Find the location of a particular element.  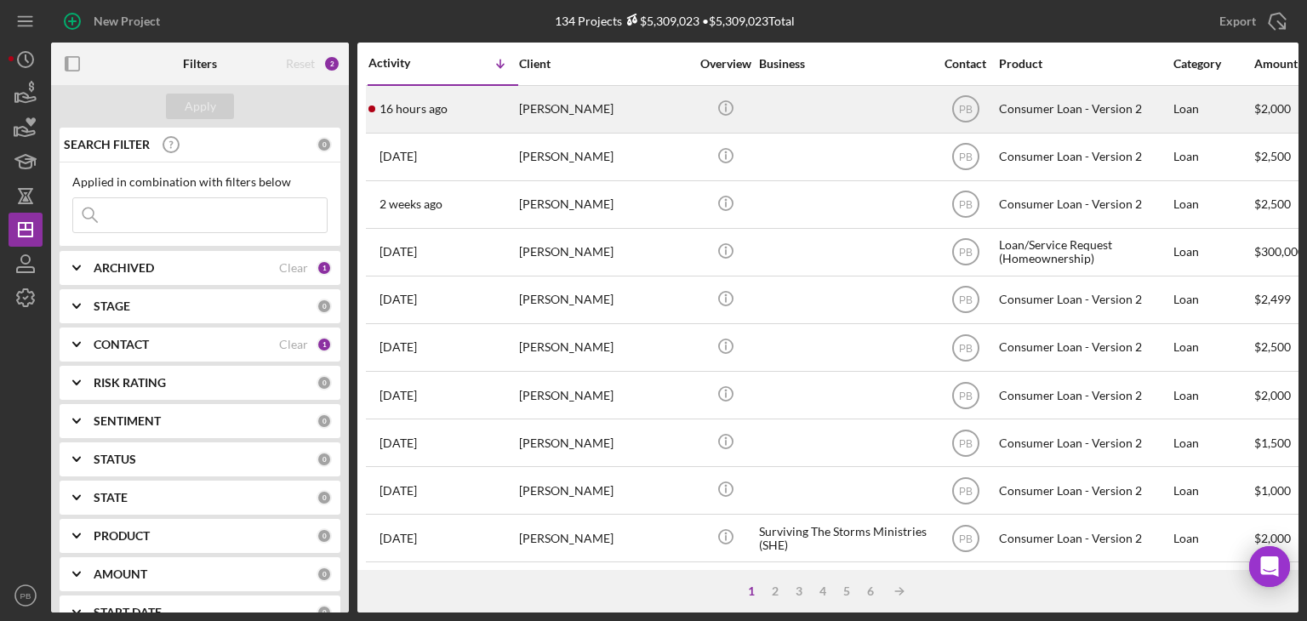

span: $1,500 is located at coordinates (1272, 442).